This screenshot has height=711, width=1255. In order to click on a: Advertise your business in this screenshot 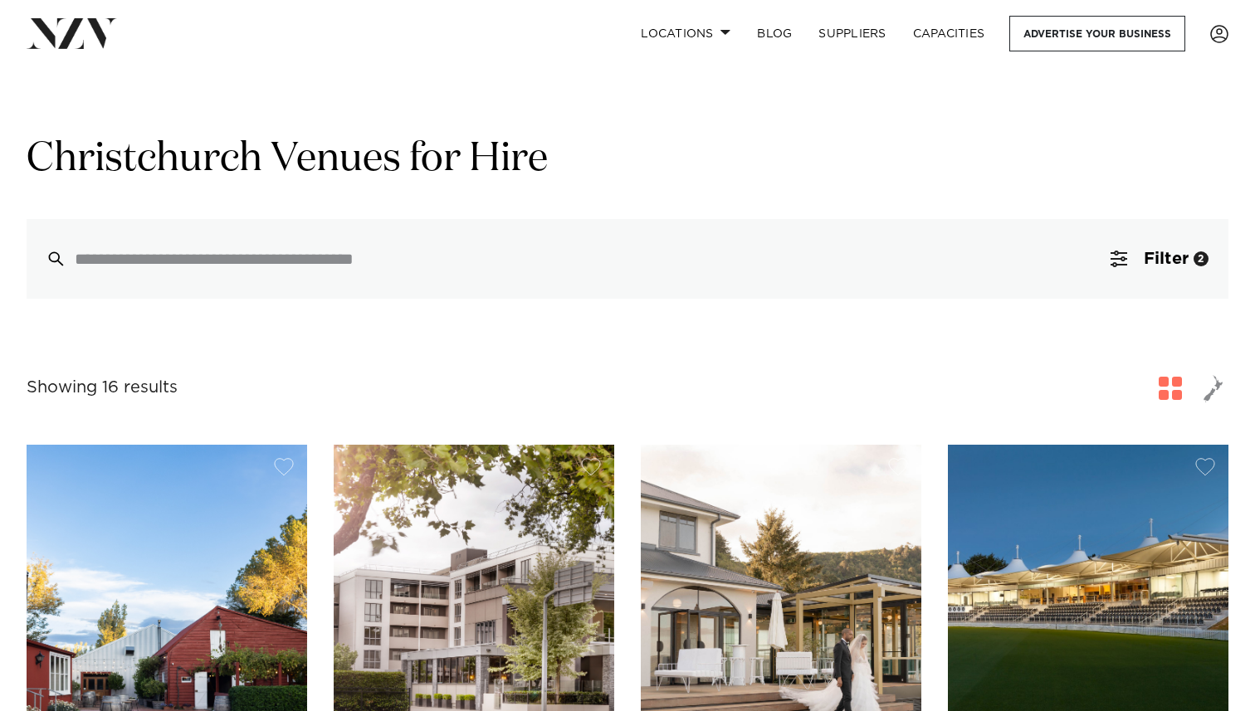, I will do `click(1097, 33)`.